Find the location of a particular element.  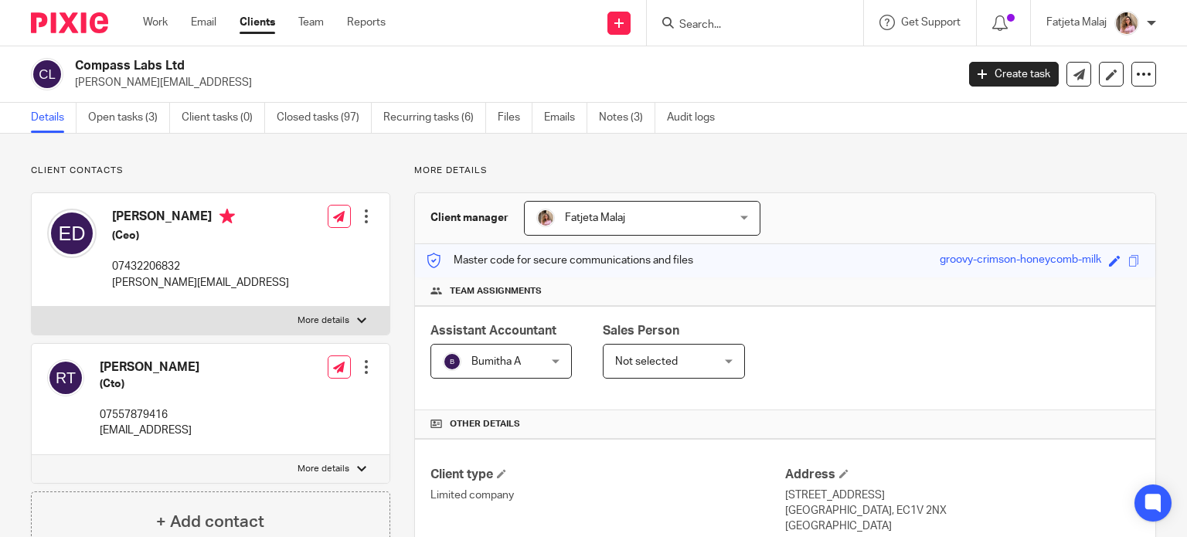

h4: + Add contact is located at coordinates (210, 522).